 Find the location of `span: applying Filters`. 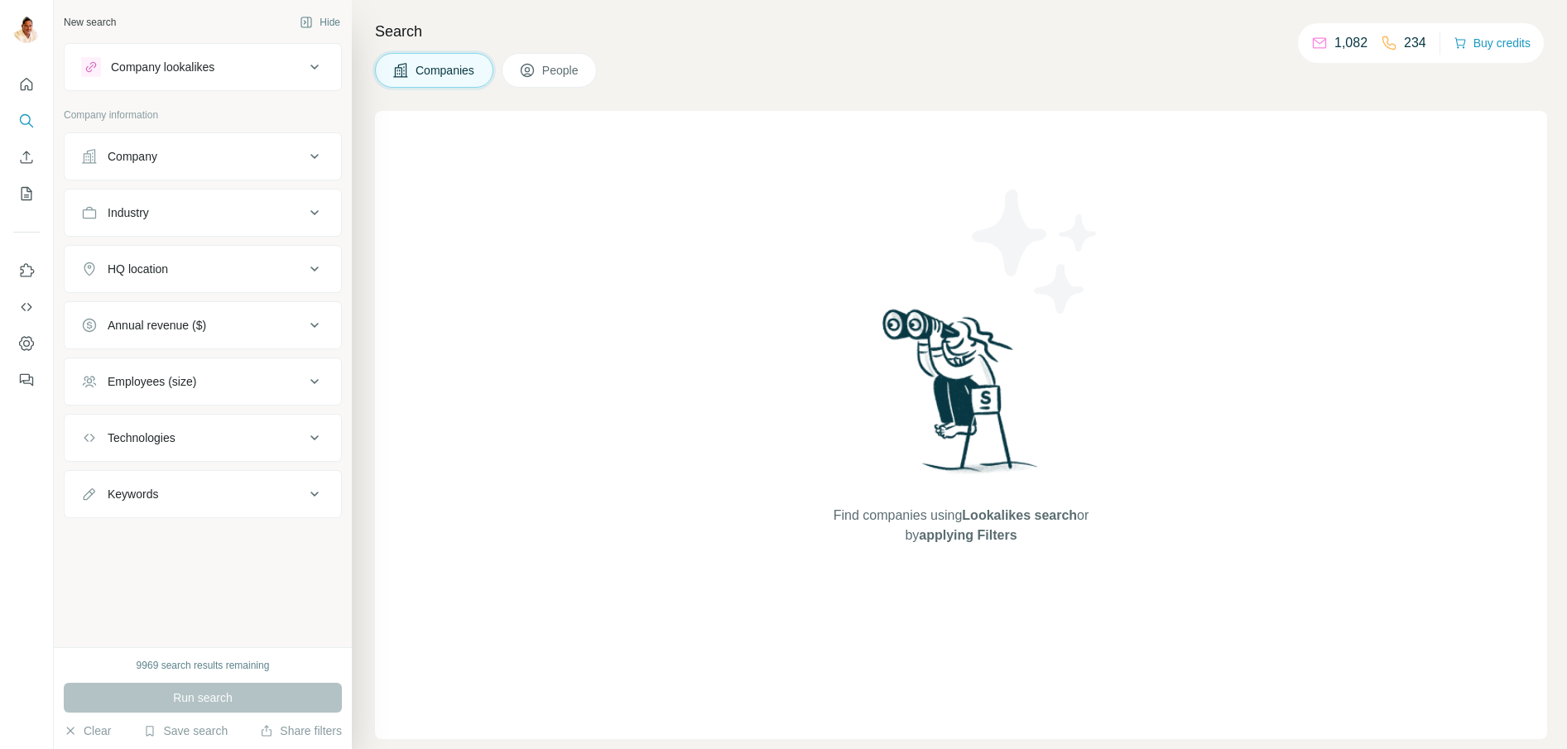

span: applying Filters is located at coordinates (967, 535).